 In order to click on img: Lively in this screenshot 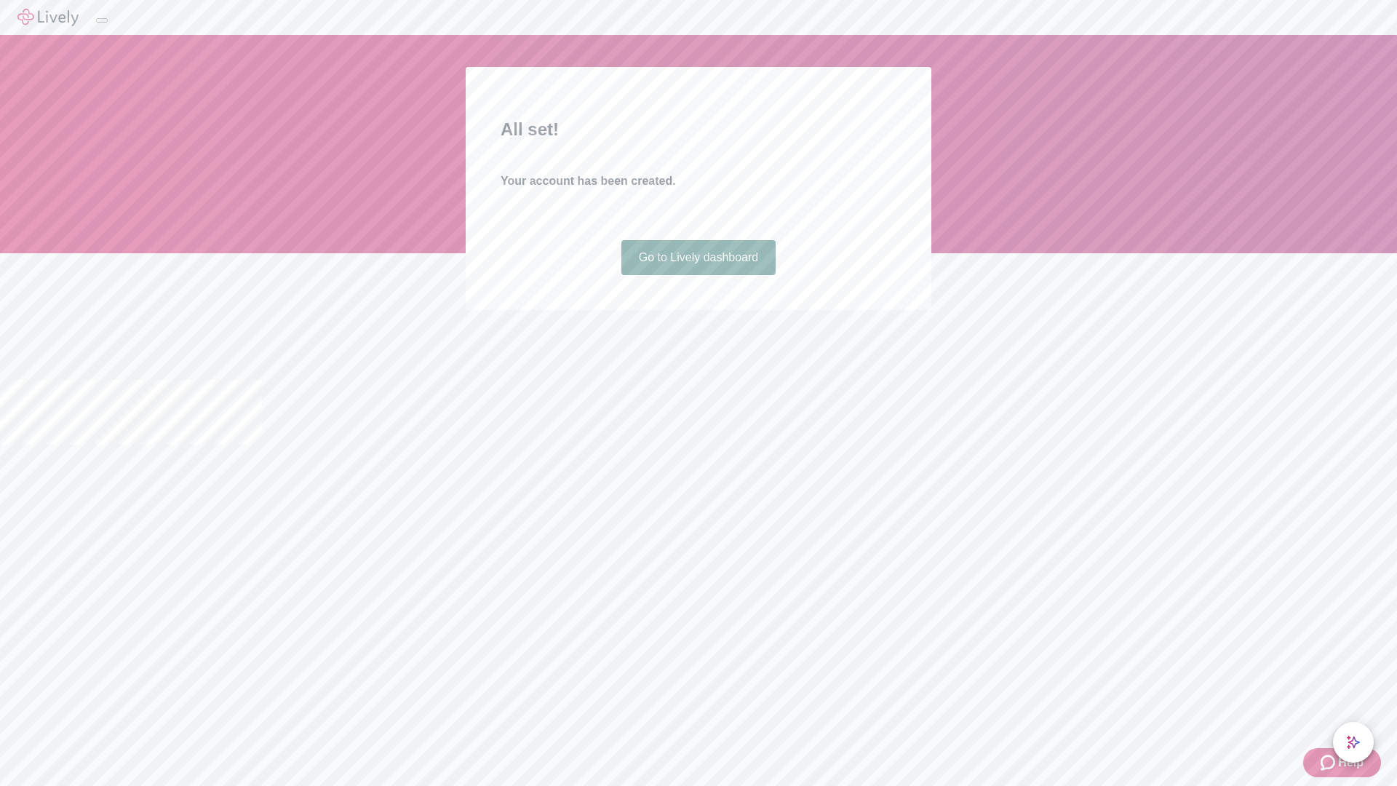, I will do `click(48, 17)`.